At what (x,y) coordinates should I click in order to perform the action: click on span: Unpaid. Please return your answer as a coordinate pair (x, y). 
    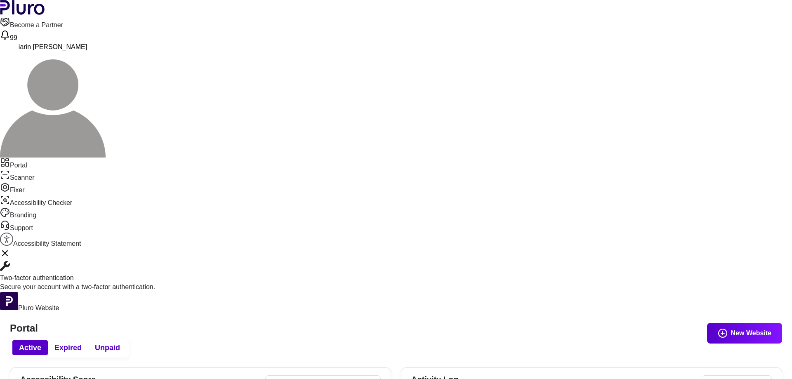
    Looking at the image, I should click on (107, 348).